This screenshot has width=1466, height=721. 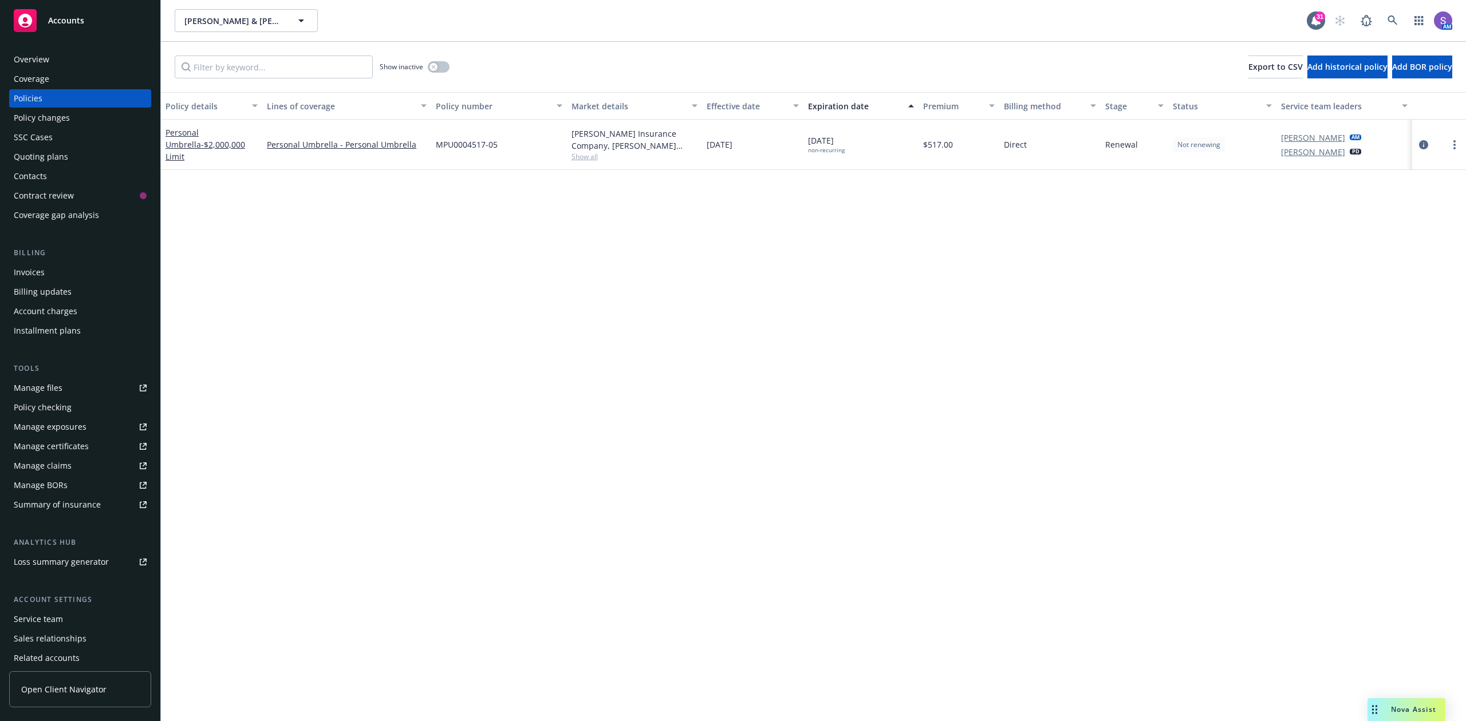 What do you see at coordinates (205, 144) in the screenshot?
I see `a: Personal Umbrella` at bounding box center [205, 144].